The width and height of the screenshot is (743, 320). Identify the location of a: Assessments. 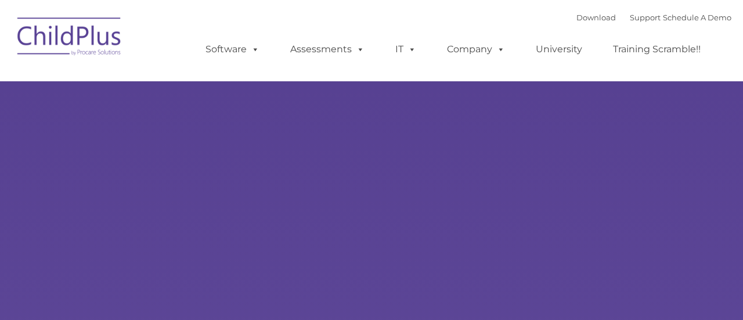
(327, 49).